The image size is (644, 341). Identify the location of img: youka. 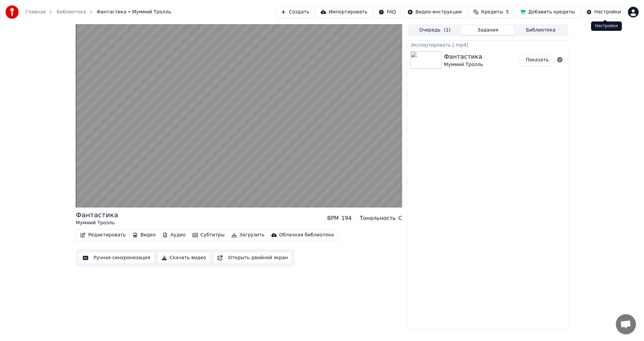
(12, 12).